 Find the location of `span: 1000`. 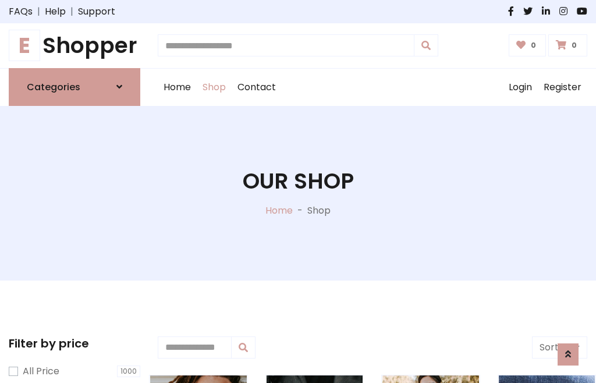

span: 1000 is located at coordinates (129, 371).